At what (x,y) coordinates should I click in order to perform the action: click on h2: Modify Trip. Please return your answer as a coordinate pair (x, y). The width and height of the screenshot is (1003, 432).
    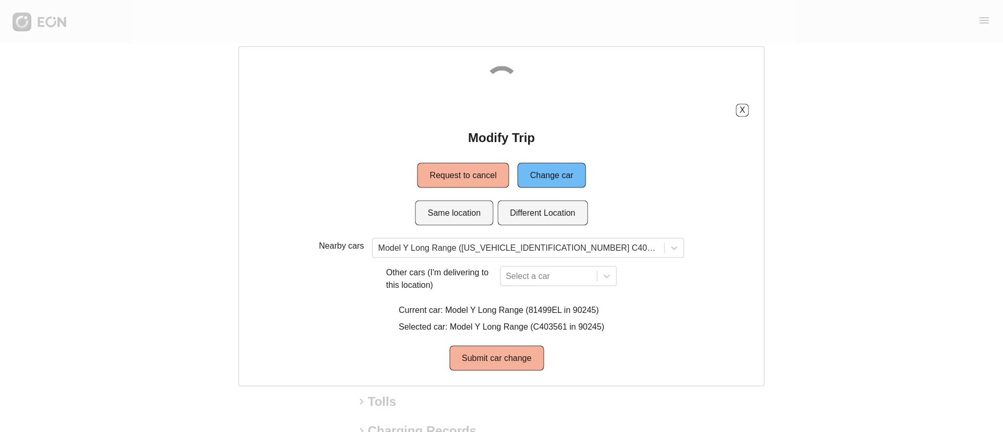
    Looking at the image, I should click on (501, 137).